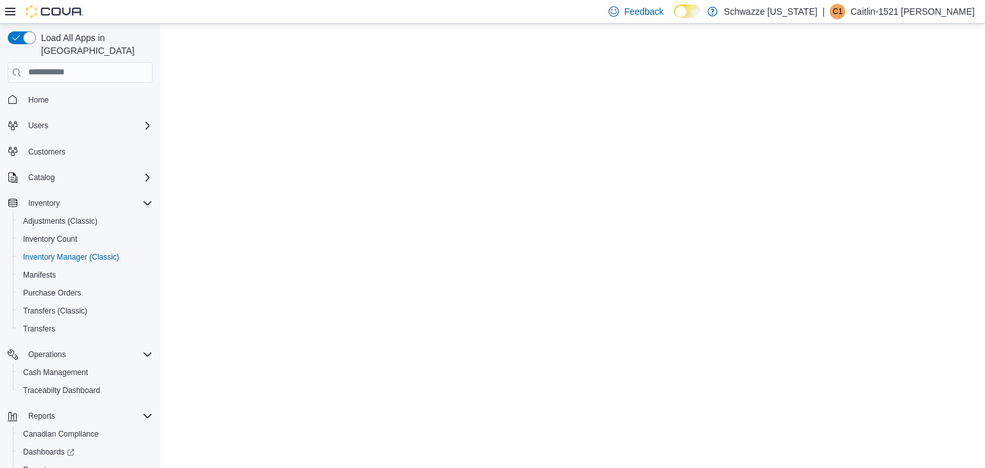 This screenshot has height=468, width=985. I want to click on a: Canadian Compliance, so click(61, 434).